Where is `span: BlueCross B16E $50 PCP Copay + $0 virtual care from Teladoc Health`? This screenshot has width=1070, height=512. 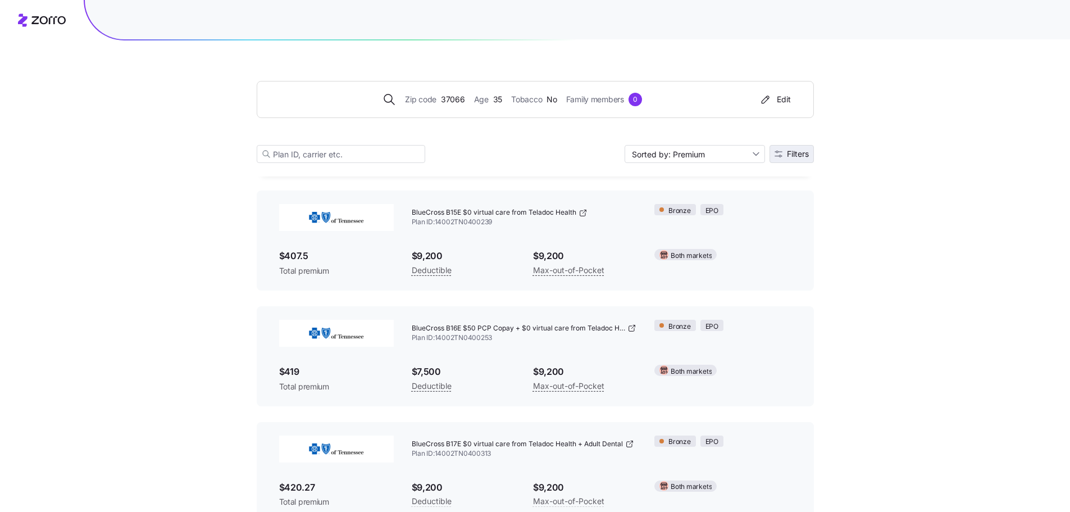 span: BlueCross B16E $50 PCP Copay + $0 virtual care from Teladoc Health is located at coordinates (519, 328).